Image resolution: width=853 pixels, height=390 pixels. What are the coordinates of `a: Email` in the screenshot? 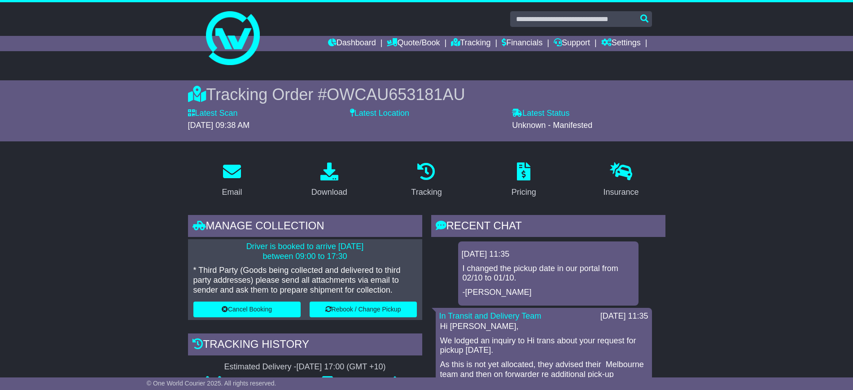 It's located at (232, 180).